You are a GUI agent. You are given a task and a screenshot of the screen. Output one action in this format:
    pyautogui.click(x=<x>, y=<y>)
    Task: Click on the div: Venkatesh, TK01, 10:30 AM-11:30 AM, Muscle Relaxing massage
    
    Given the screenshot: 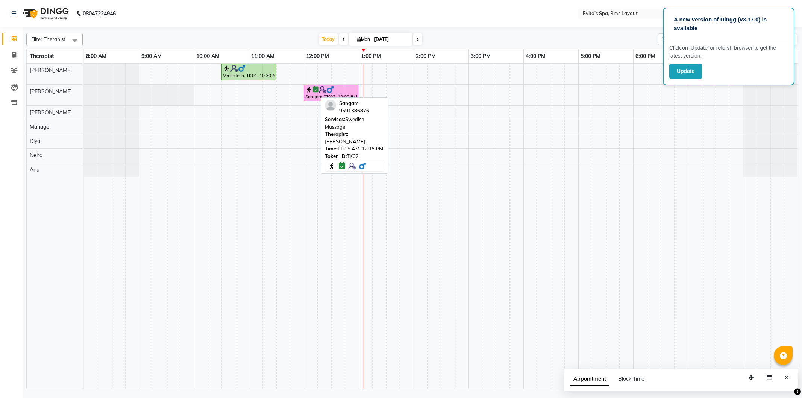 What is the action you would take?
    pyautogui.click(x=249, y=72)
    